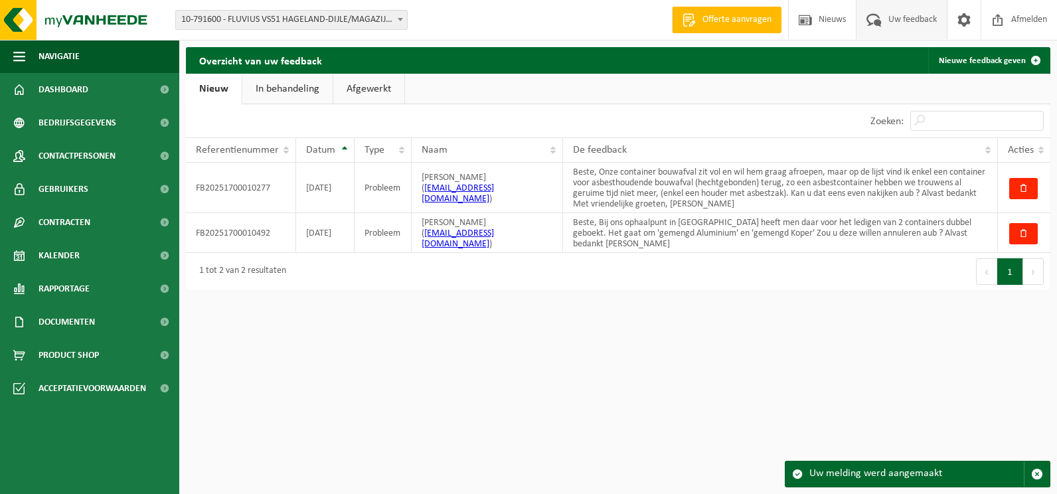 This screenshot has width=1057, height=494. What do you see at coordinates (214, 89) in the screenshot?
I see `a: Nieuw` at bounding box center [214, 89].